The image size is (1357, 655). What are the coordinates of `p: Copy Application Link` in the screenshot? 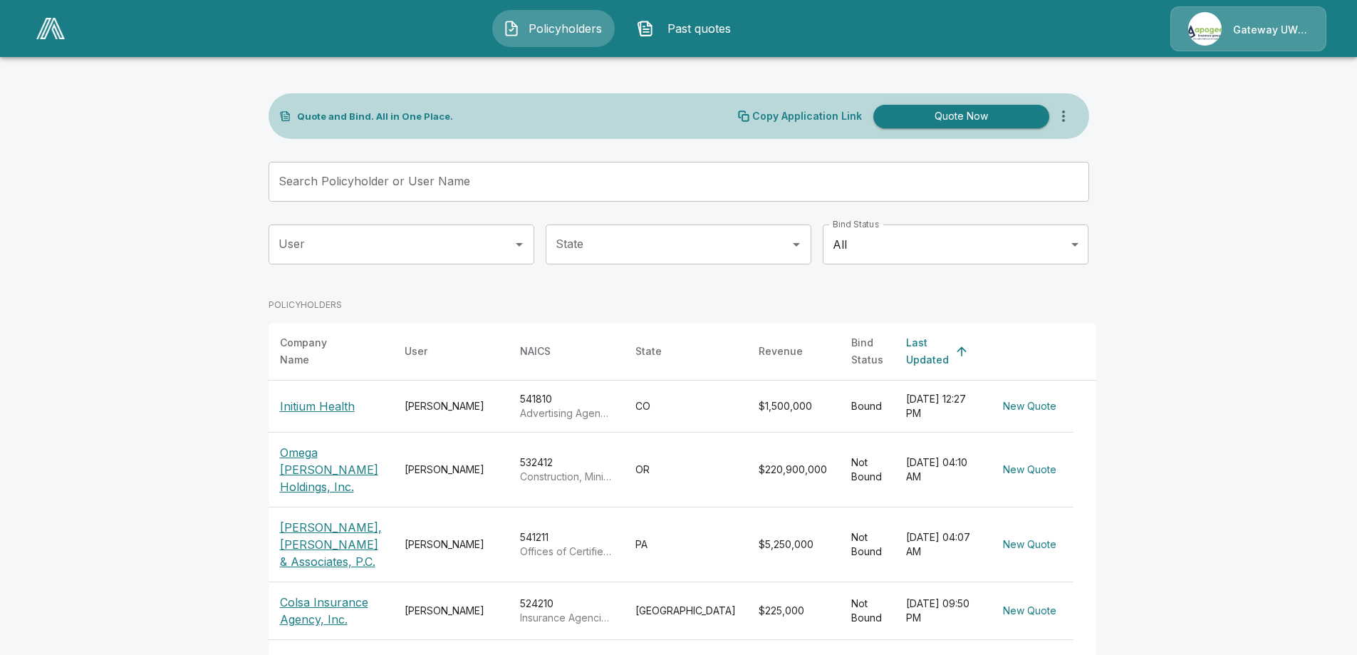 It's located at (807, 116).